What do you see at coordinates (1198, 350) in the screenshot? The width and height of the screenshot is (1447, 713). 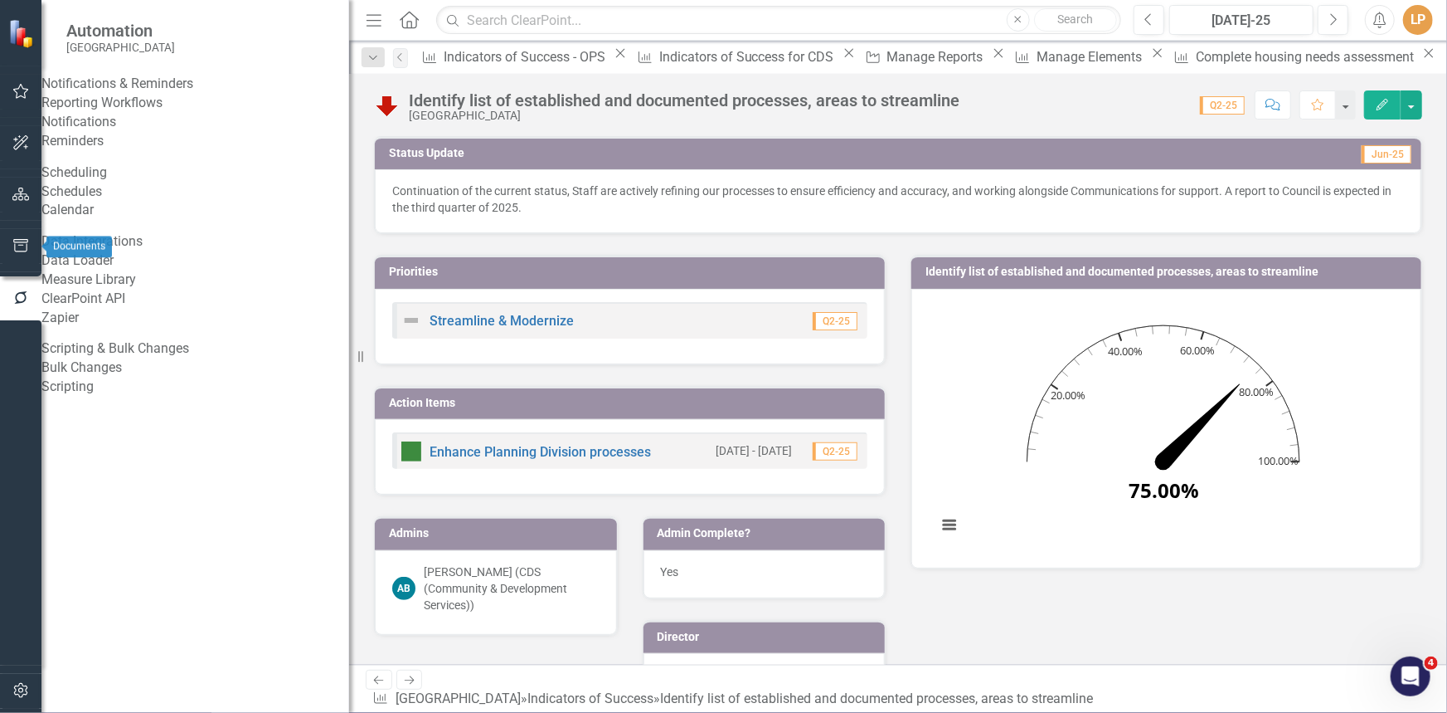 I see `text: 60.00%` at bounding box center [1198, 350].